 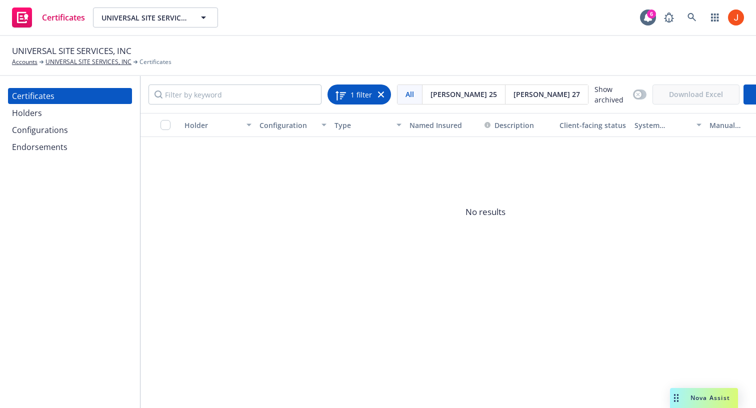 What do you see at coordinates (39, 147) in the screenshot?
I see `div: Endorsements` at bounding box center [39, 147].